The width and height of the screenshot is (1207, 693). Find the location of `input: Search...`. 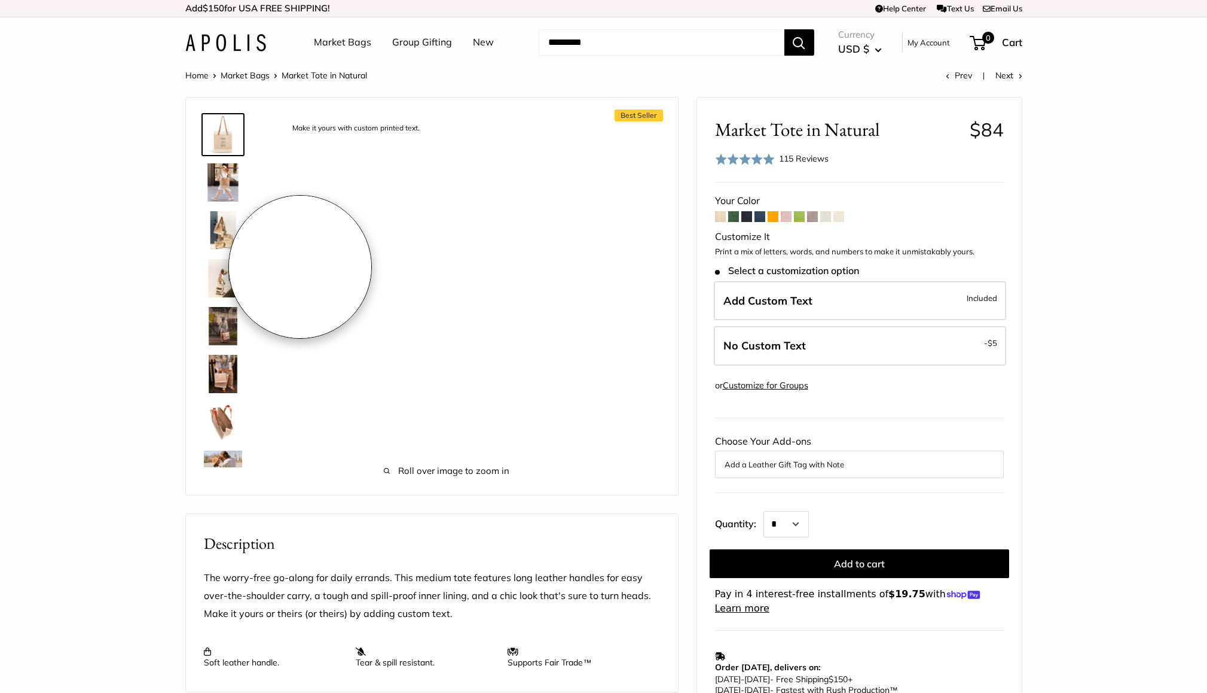

input: Search... is located at coordinates (661, 42).